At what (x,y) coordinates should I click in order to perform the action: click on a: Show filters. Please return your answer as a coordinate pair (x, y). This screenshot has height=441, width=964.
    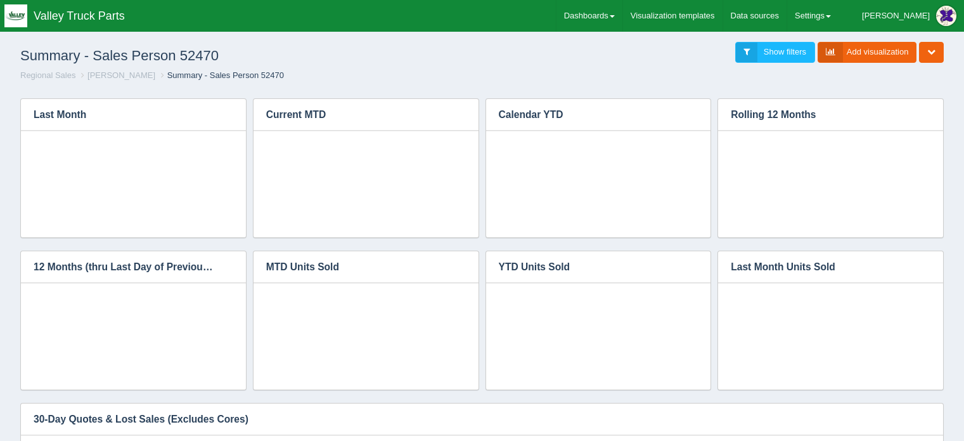
    Looking at the image, I should click on (775, 52).